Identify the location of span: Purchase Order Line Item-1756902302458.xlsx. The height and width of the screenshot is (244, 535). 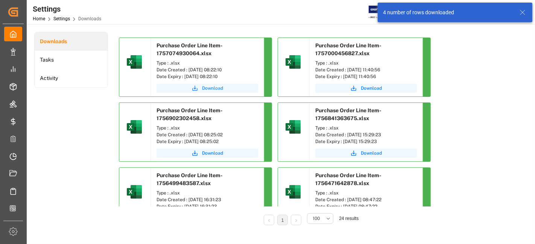
(189, 114).